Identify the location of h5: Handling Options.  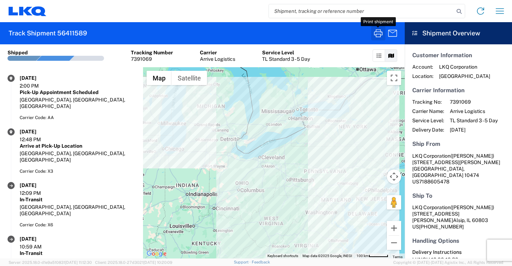
(458, 240).